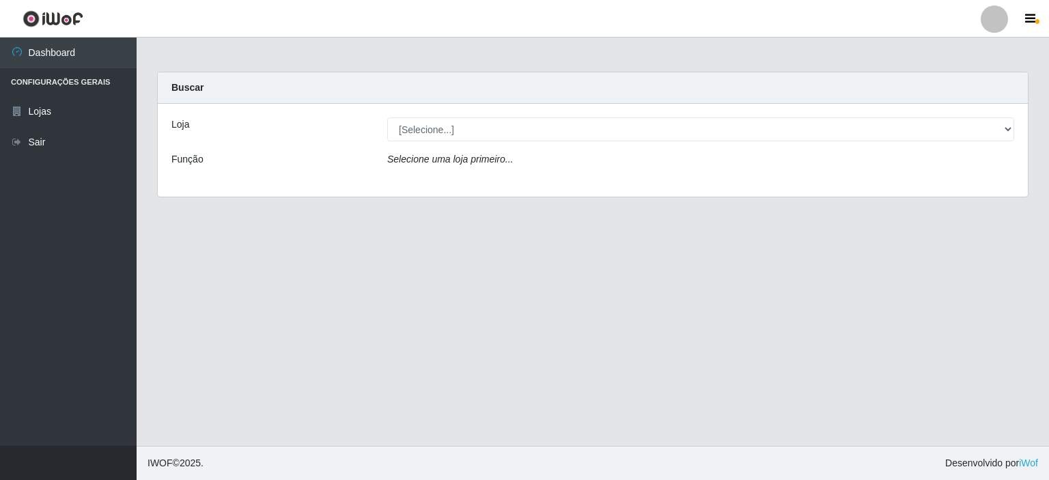  Describe the element at coordinates (450, 159) in the screenshot. I see `i: Selecione uma loja primeiro...` at that location.